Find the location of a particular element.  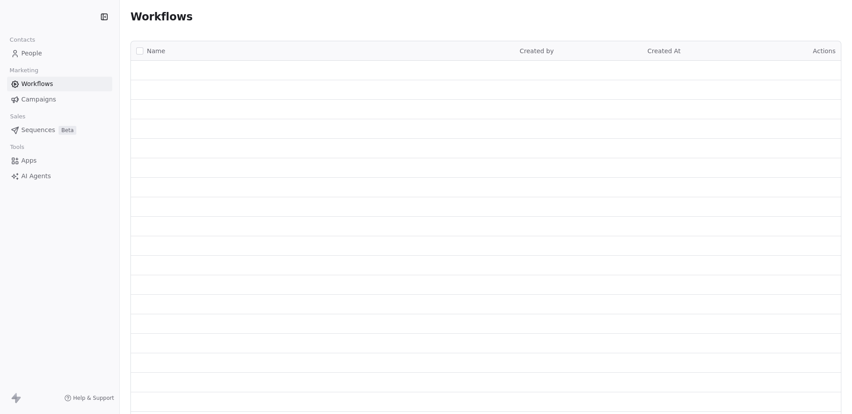

a: People is located at coordinates (59, 53).